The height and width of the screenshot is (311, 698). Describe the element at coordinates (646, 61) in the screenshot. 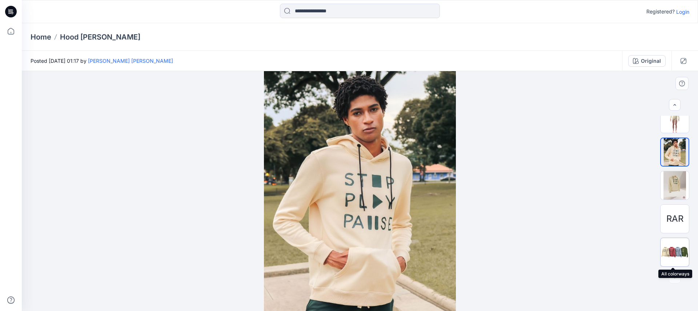

I see `button: Original` at that location.